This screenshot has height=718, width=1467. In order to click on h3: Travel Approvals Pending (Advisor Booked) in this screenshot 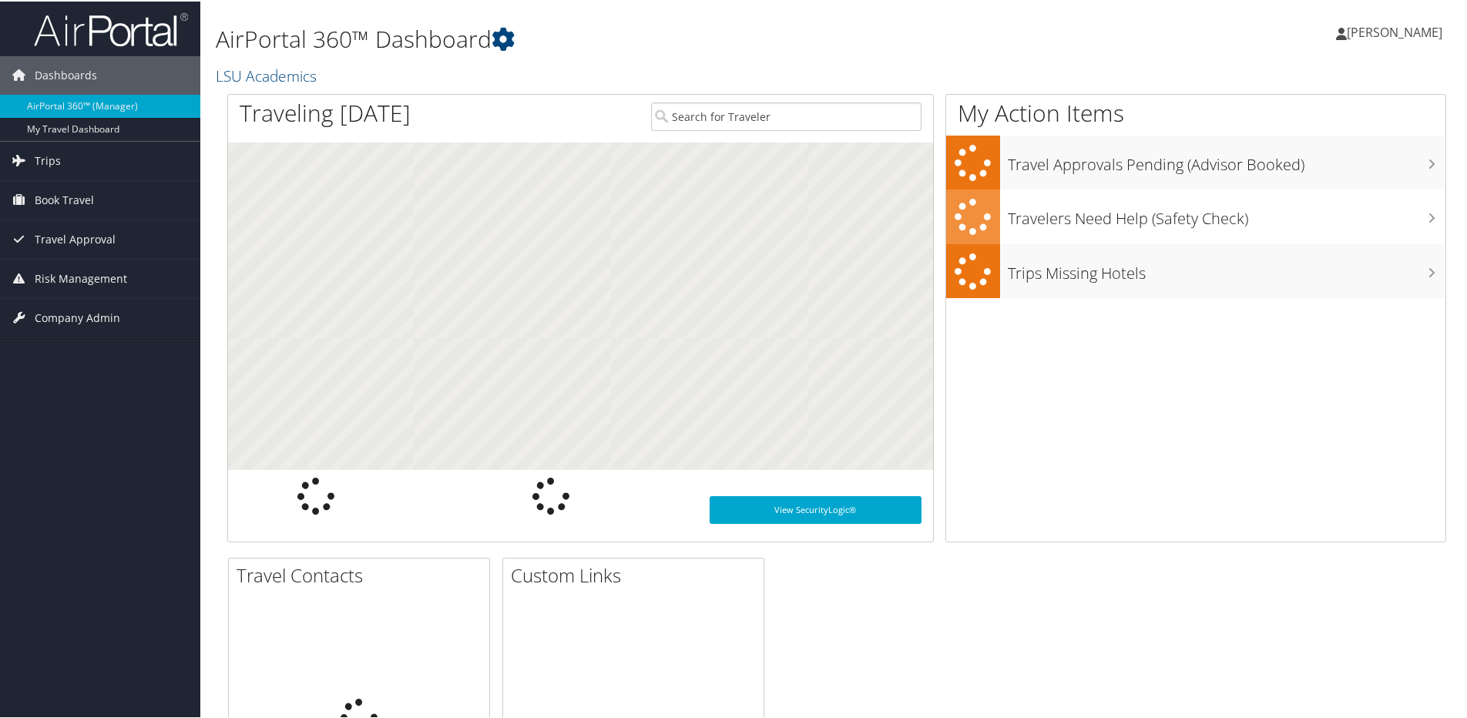, I will do `click(1227, 159)`.